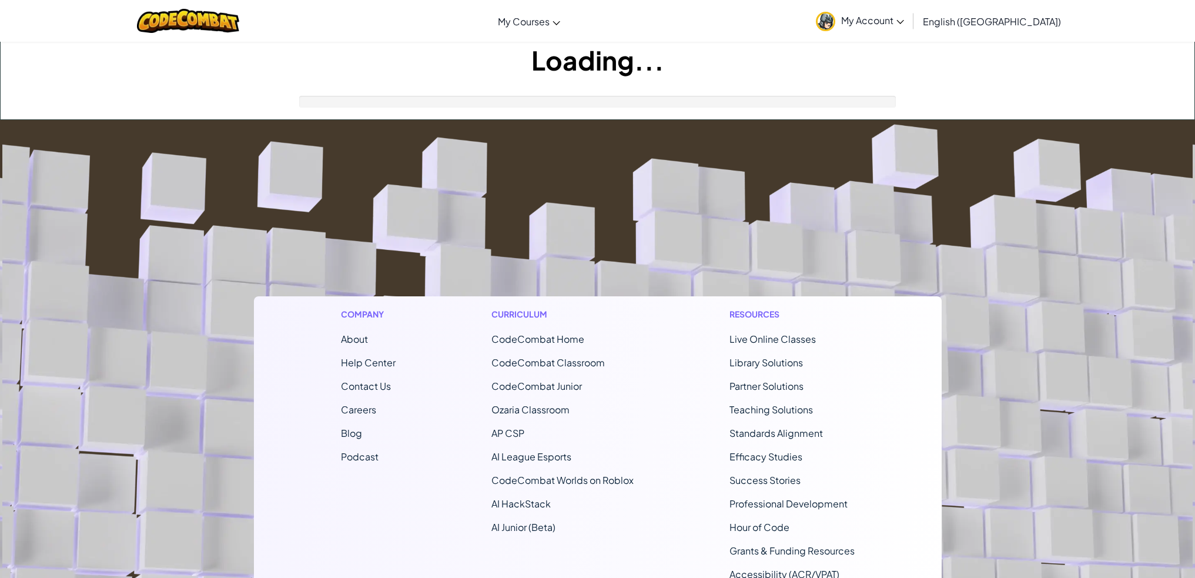 The image size is (1195, 578). Describe the element at coordinates (537, 386) in the screenshot. I see `a: CodeCombat Junior` at that location.